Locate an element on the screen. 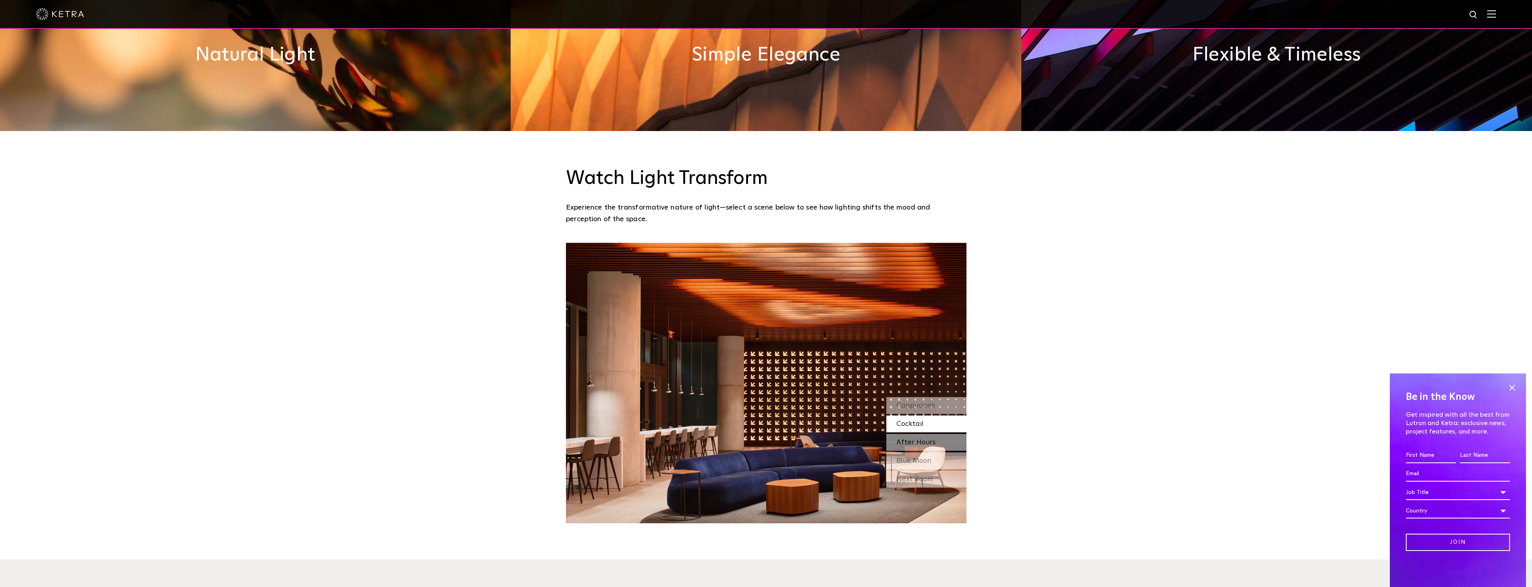 The width and height of the screenshot is (1532, 587). p: Get inspired with all the best from Lutron and Ketra: exclusive news, project features, and more. is located at coordinates (1458, 423).